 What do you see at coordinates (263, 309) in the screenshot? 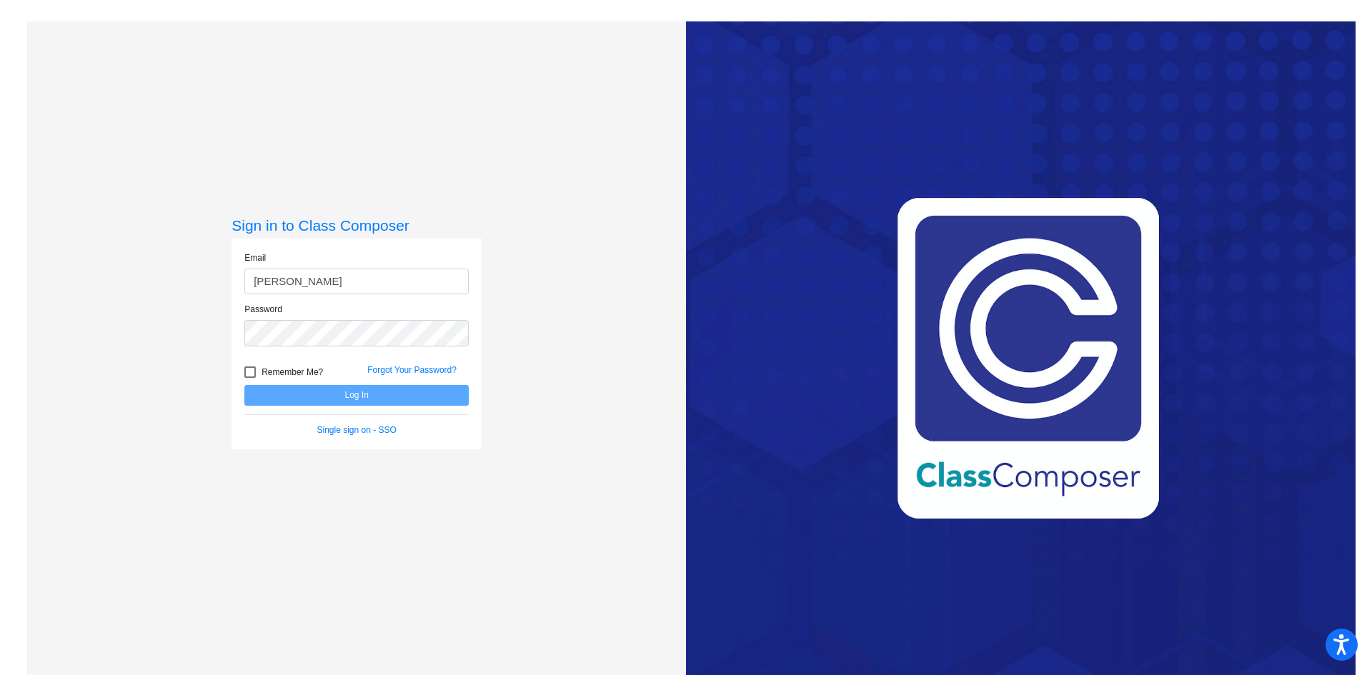
I see `label: Password` at bounding box center [263, 309].